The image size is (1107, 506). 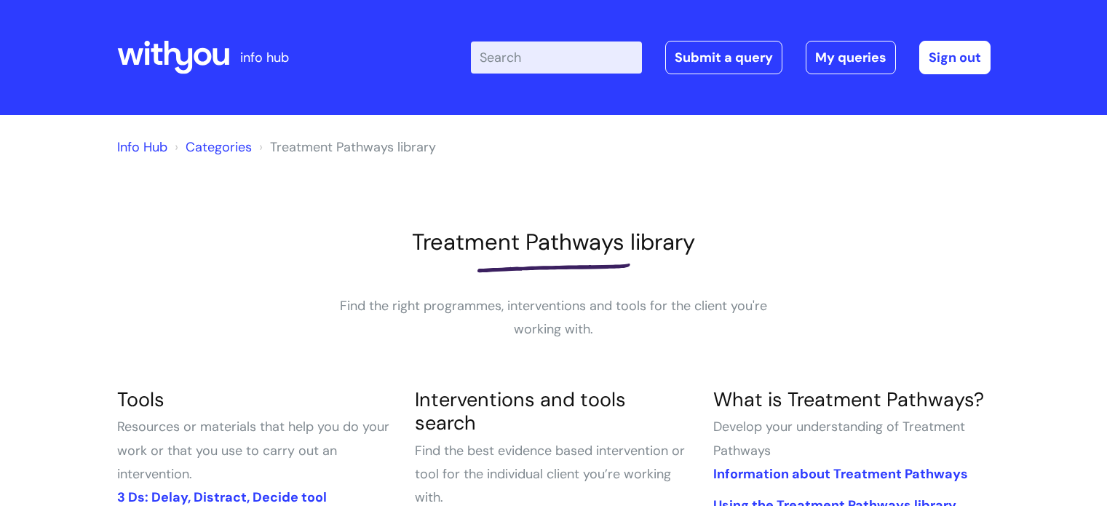 I want to click on p: Find the right programmes, interventions and tools for the client you're working with., so click(x=554, y=317).